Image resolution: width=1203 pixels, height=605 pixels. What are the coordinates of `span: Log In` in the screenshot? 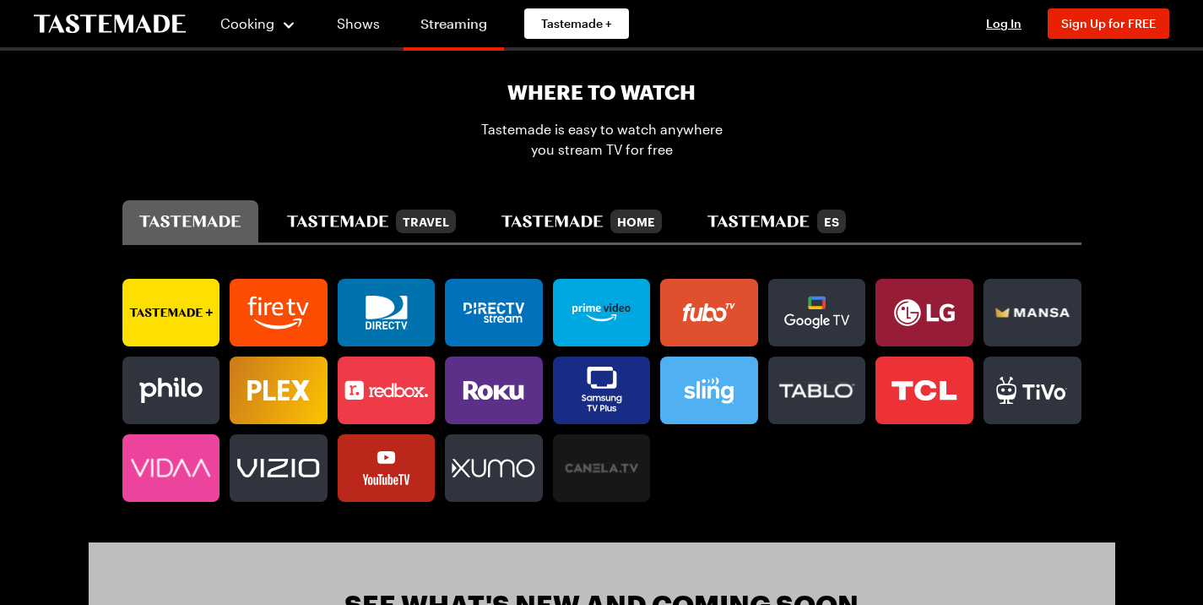 It's located at (1004, 23).